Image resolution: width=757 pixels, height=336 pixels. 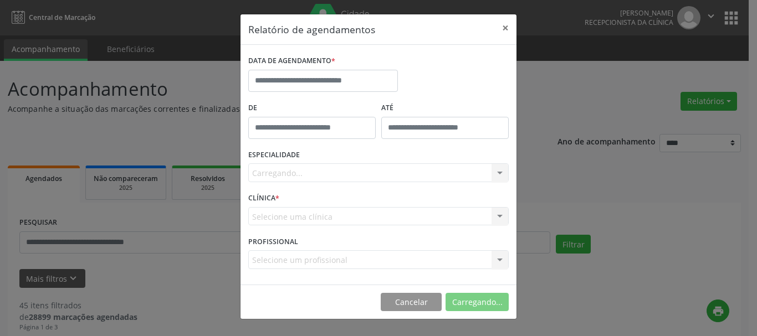 What do you see at coordinates (477, 303) in the screenshot?
I see `button: Carregando...` at bounding box center [477, 303].